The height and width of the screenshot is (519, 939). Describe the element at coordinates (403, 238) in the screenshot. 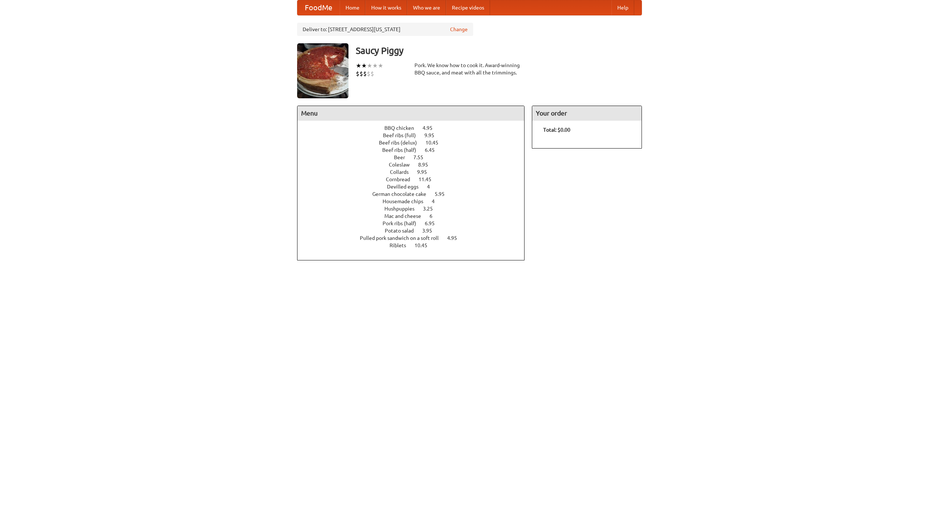

I see `span: Pulled pork sandwich on a soft roll` at that location.